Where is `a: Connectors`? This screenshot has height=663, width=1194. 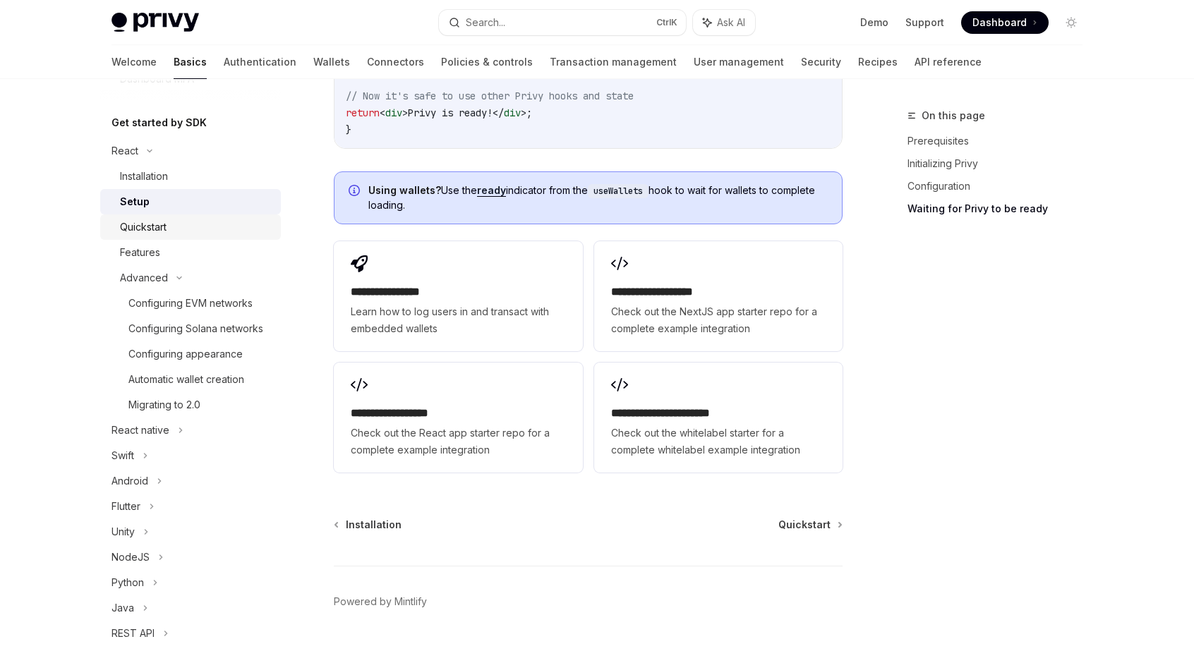 a: Connectors is located at coordinates (395, 62).